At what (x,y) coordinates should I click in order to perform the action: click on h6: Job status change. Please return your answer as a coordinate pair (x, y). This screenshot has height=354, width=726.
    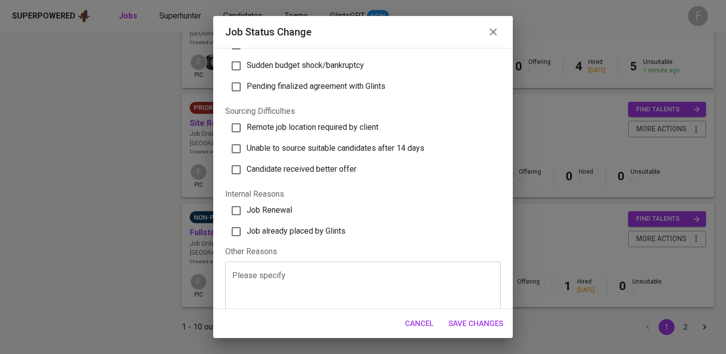
    Looking at the image, I should click on (268, 32).